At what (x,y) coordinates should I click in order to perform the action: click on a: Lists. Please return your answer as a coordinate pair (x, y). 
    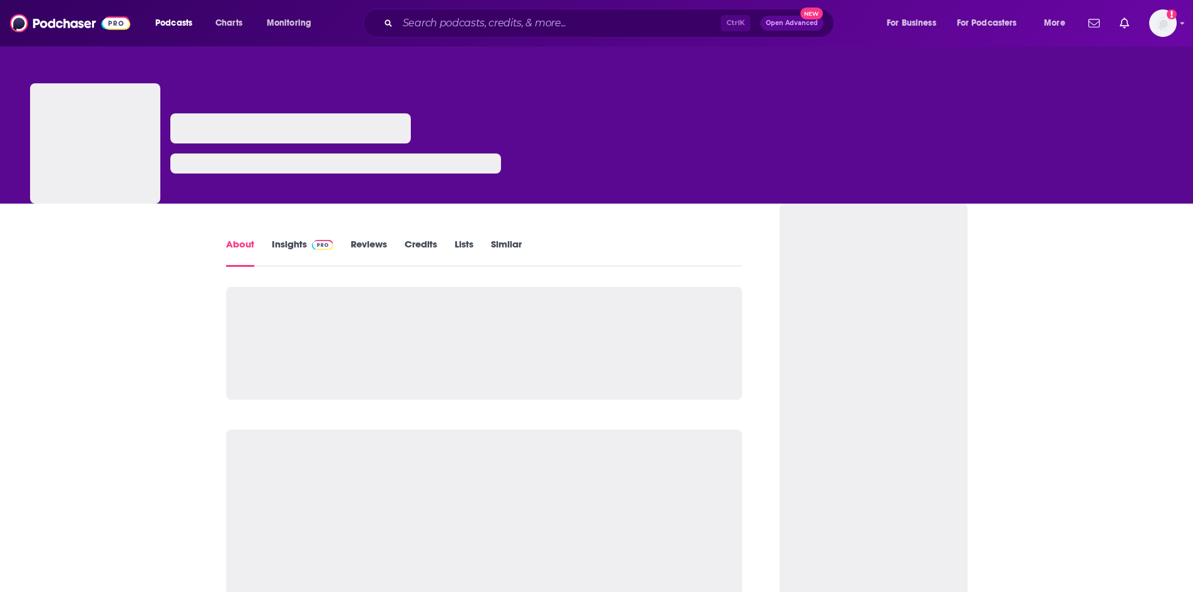
    Looking at the image, I should click on (464, 252).